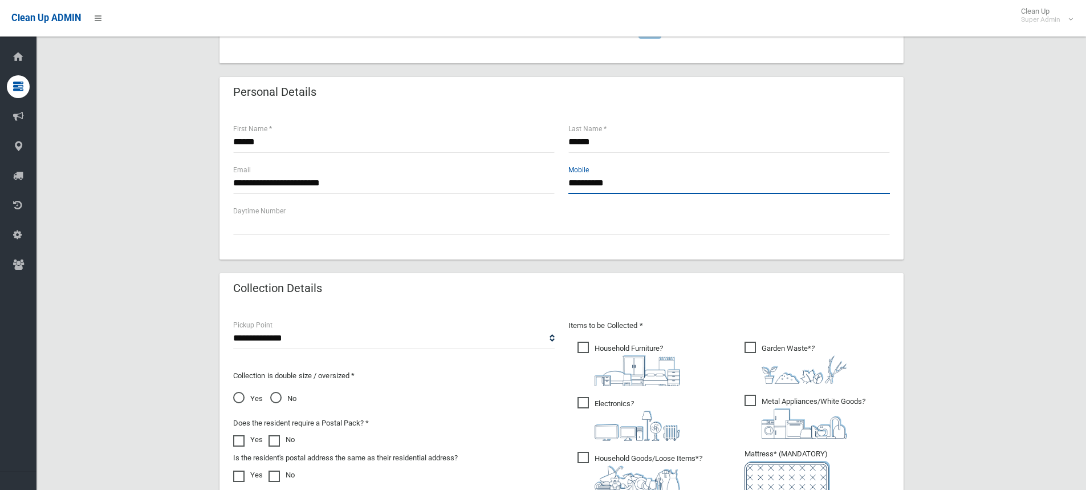 This screenshot has width=1086, height=490. Describe the element at coordinates (637, 371) in the screenshot. I see `img: aa9efdbe659d29b613fca23ba79d85cb.png` at that location.